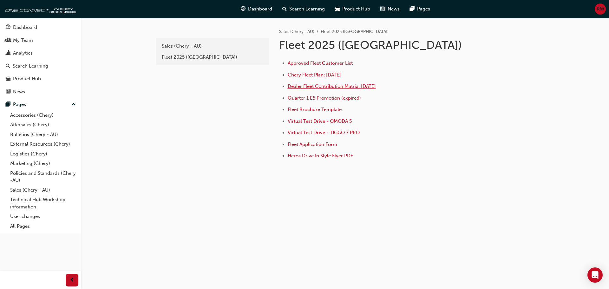  Describe the element at coordinates (323, 133) in the screenshot. I see `a: Virtual Test Drive - TIGGO 7 PRO` at that location.